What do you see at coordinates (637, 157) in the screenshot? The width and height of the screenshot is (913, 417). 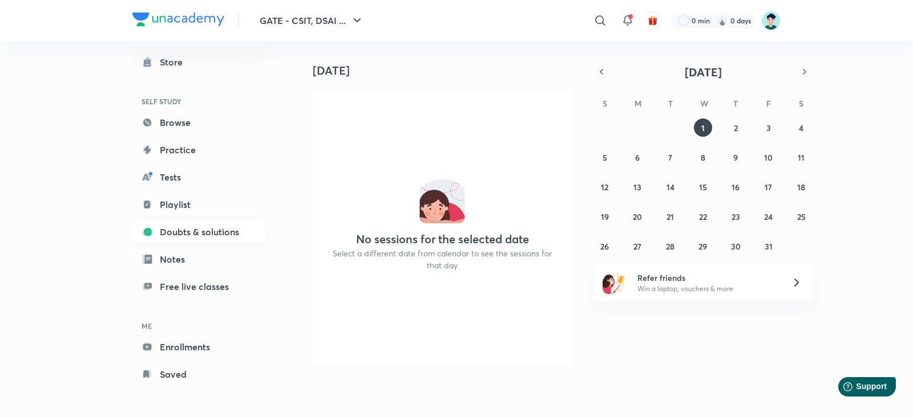 I see `button: October 6, 2025` at bounding box center [637, 157].